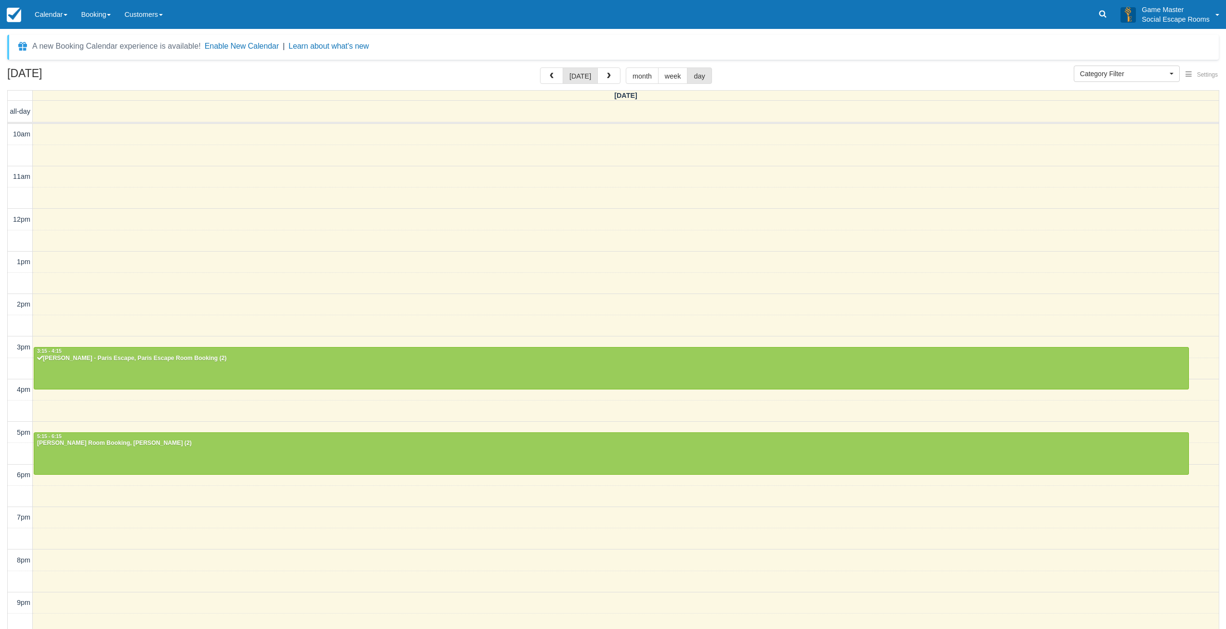  Describe the element at coordinates (49, 436) in the screenshot. I see `span: 5:15 - 6:15` at that location.